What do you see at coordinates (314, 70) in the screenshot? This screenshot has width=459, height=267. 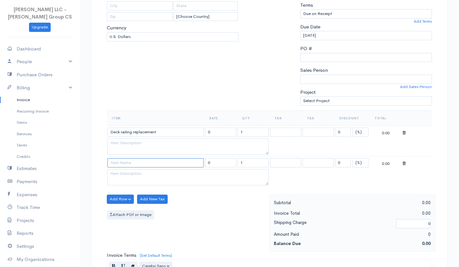 I see `label: Sales Person` at bounding box center [314, 70].